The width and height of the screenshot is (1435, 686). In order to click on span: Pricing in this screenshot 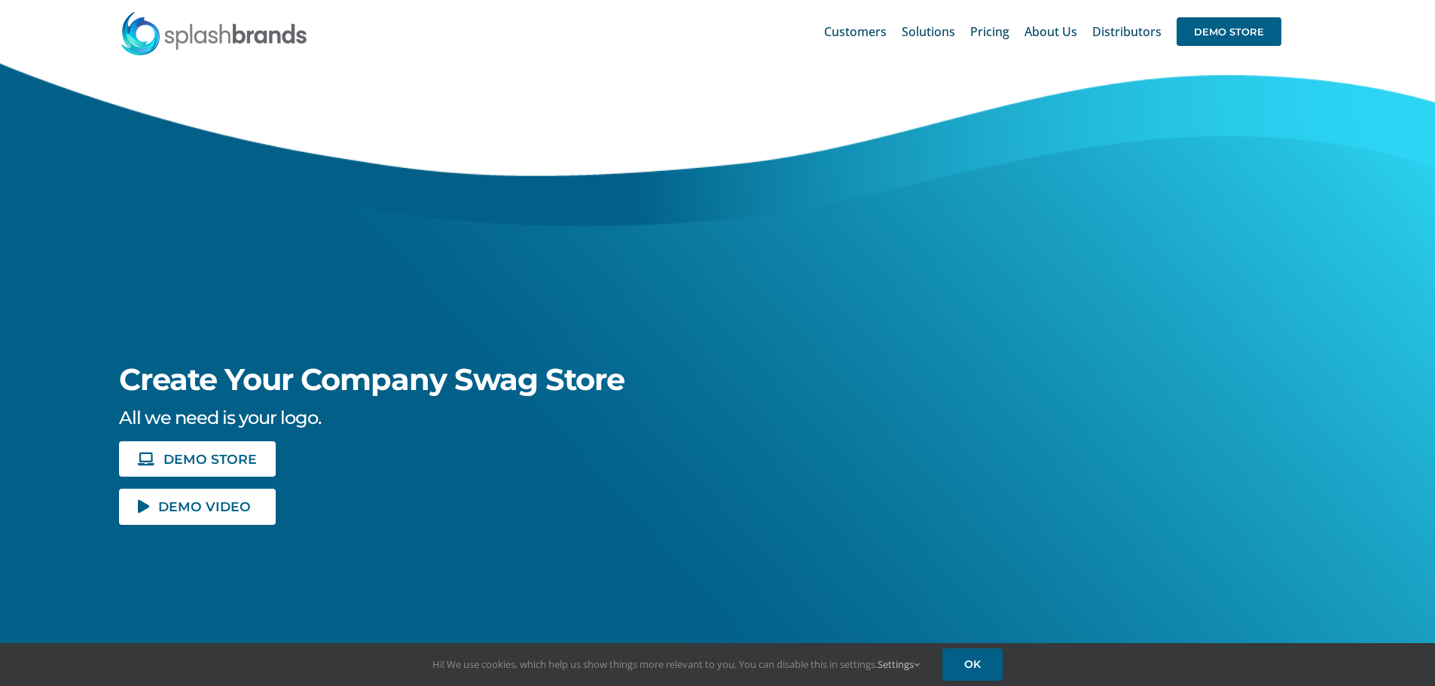, I will do `click(990, 32)`.